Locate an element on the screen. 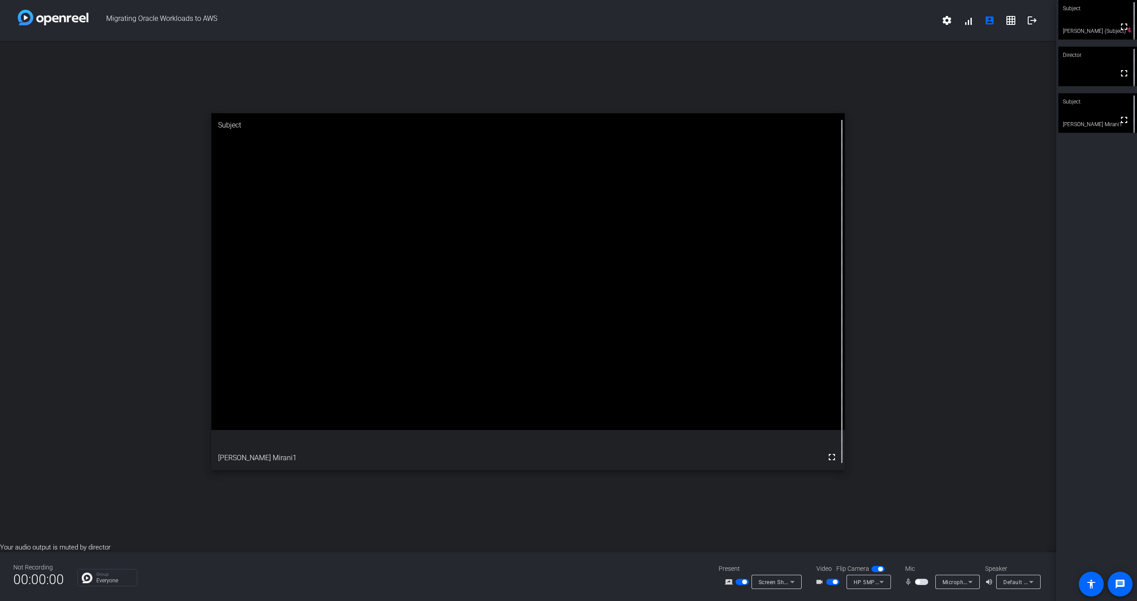  mat-icon: screen_share_outline is located at coordinates (730, 582).